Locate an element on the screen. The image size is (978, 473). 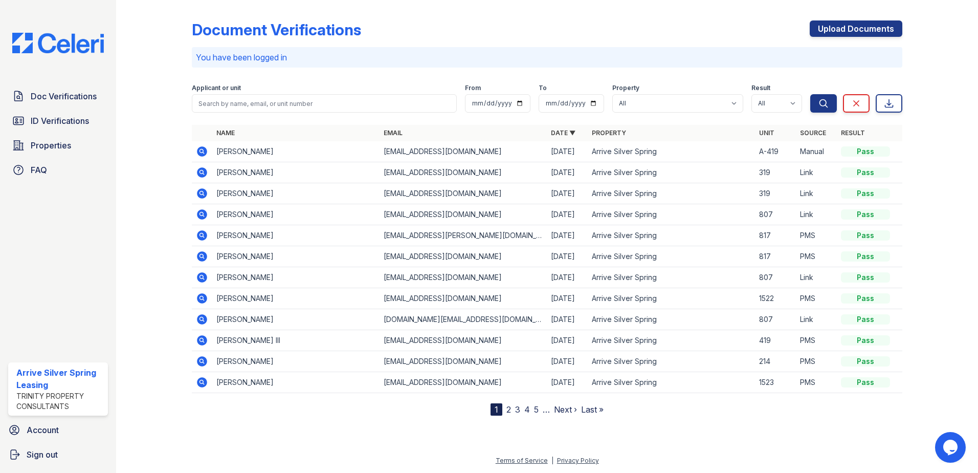
label: Property is located at coordinates (625, 88).